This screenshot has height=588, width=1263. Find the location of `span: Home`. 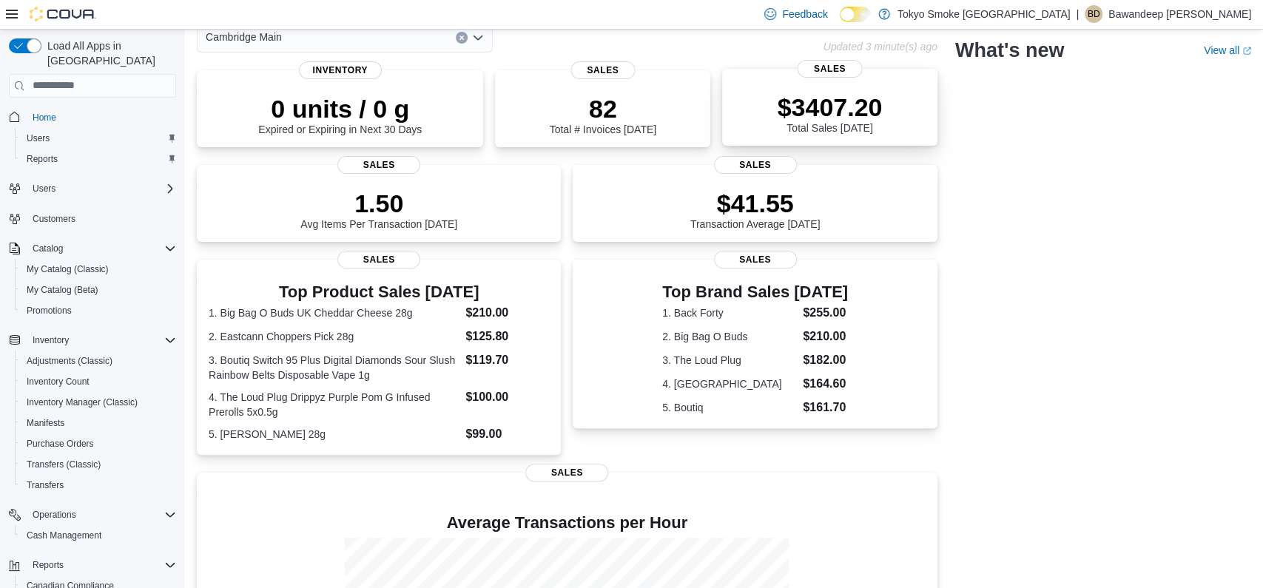

span: Home is located at coordinates (101, 117).